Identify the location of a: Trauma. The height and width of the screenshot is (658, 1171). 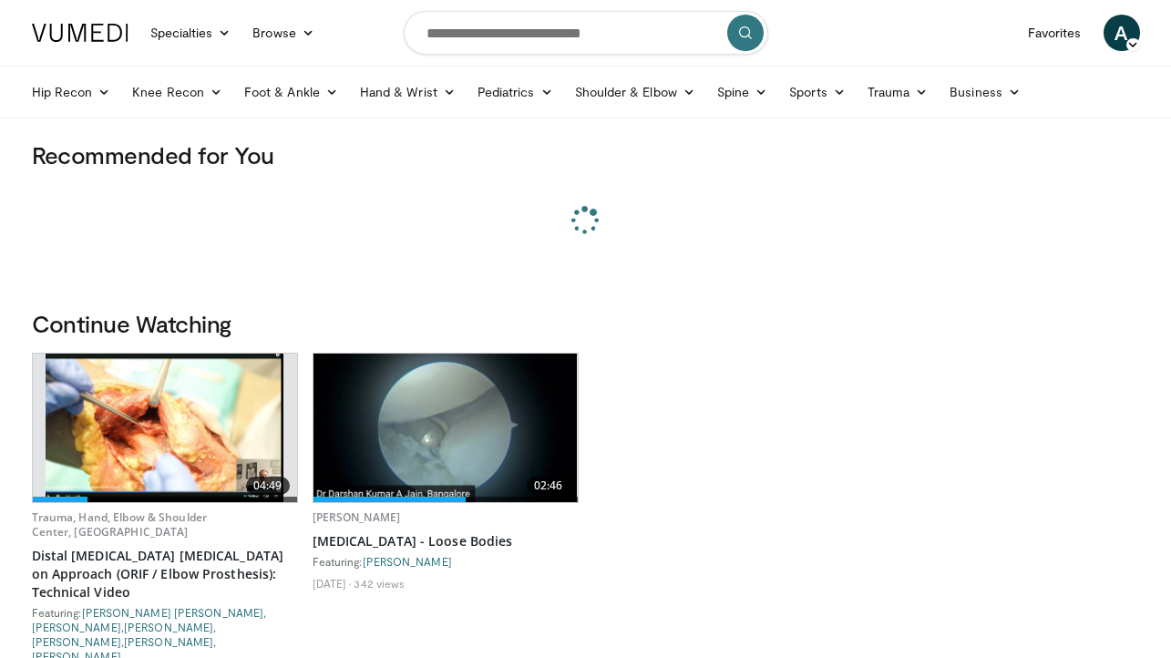
(897, 92).